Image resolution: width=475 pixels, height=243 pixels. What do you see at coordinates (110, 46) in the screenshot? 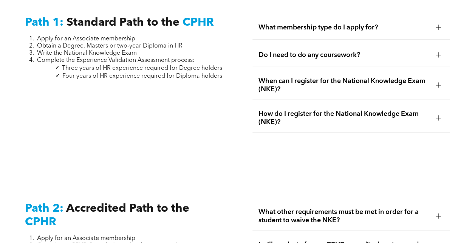
I see `span: Obtain a Degree, Masters or two-year Diploma in HR` at bounding box center [110, 46].